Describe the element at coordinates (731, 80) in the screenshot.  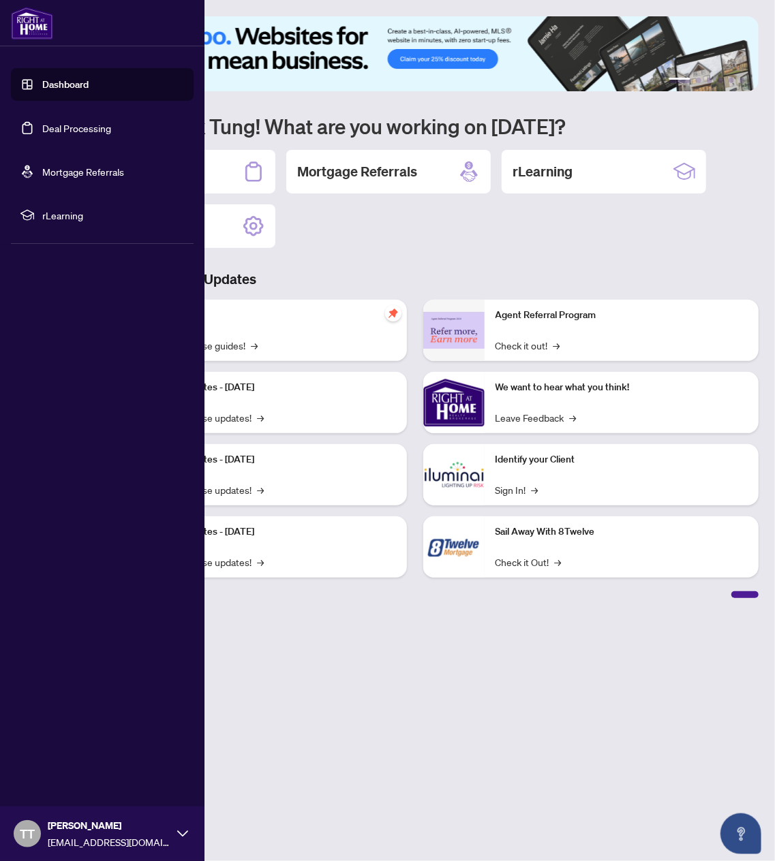
I see `button: 5` at that location.